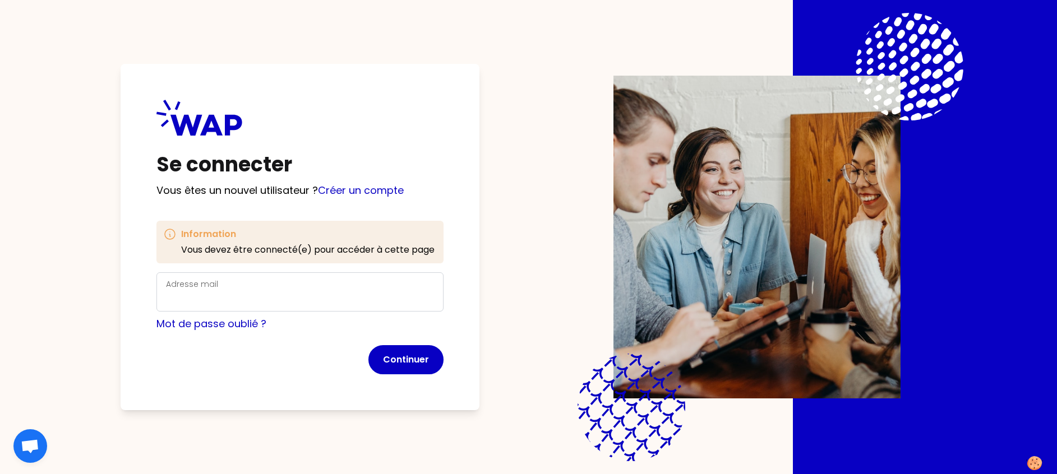 The height and width of the screenshot is (474, 1057). I want to click on button: Continuer, so click(406, 360).